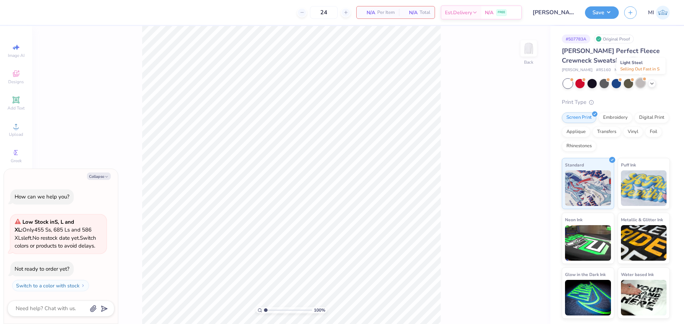 Image resolution: width=684 pixels, height=324 pixels. I want to click on img: Ma. Isabella Adad, so click(662, 12).